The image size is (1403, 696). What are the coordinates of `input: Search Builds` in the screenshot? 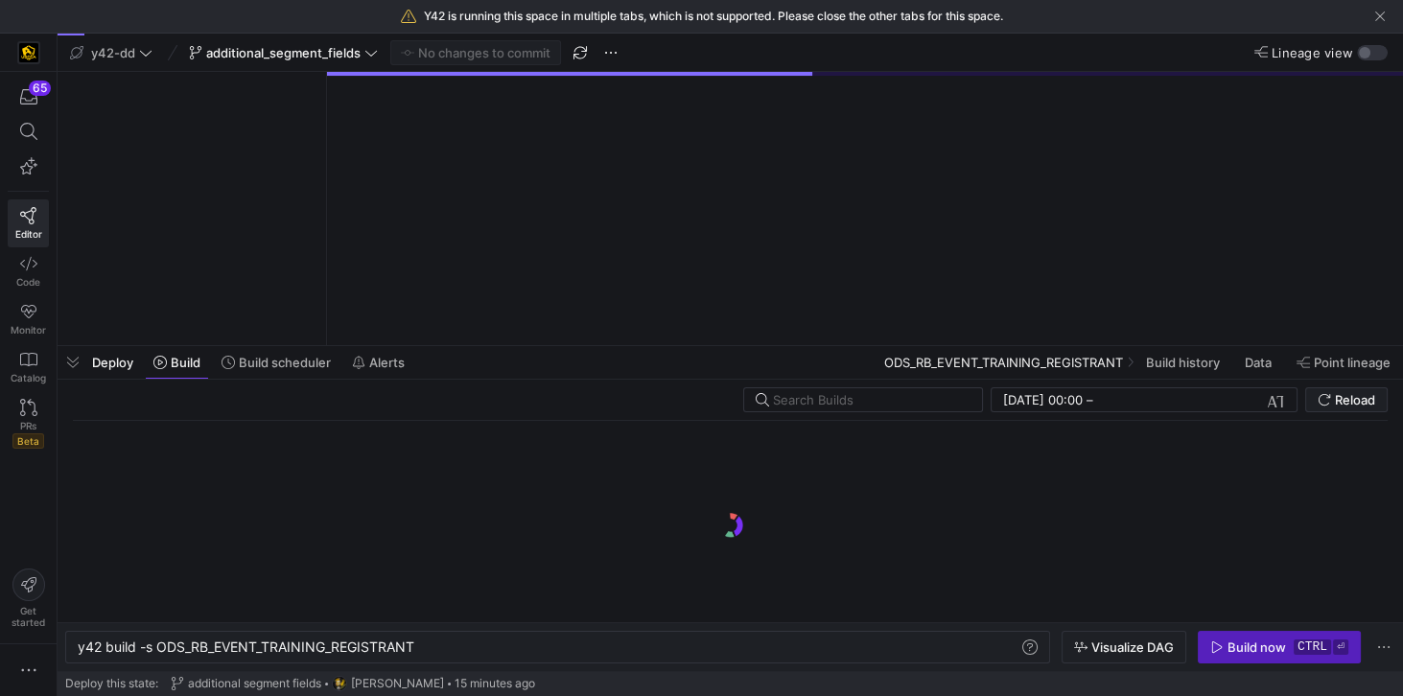 It's located at (870, 400).